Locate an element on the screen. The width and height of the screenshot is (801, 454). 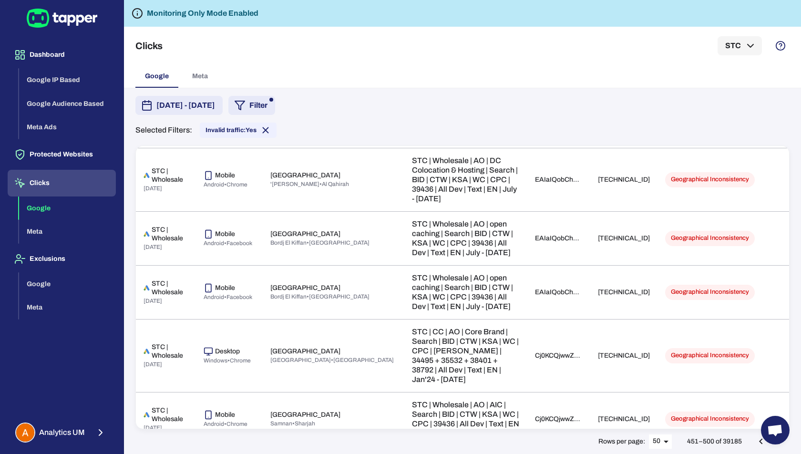
button: Dashboard is located at coordinates (61, 55).